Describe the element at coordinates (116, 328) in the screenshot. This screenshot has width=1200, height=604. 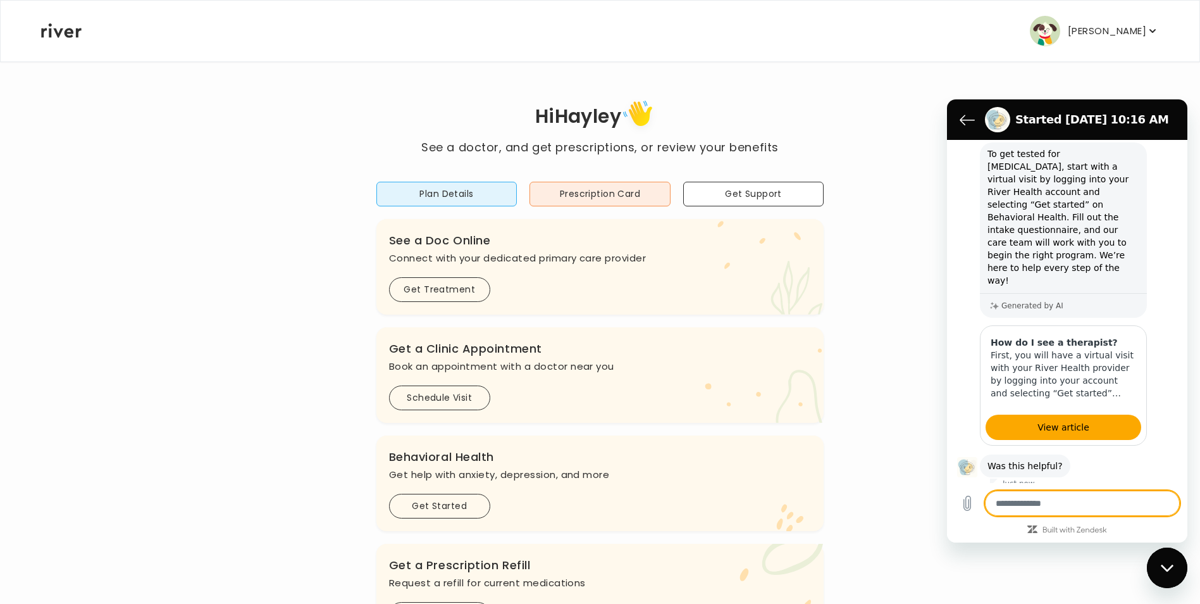
I see `a: View article: 'How do I see a therapist?'` at that location.